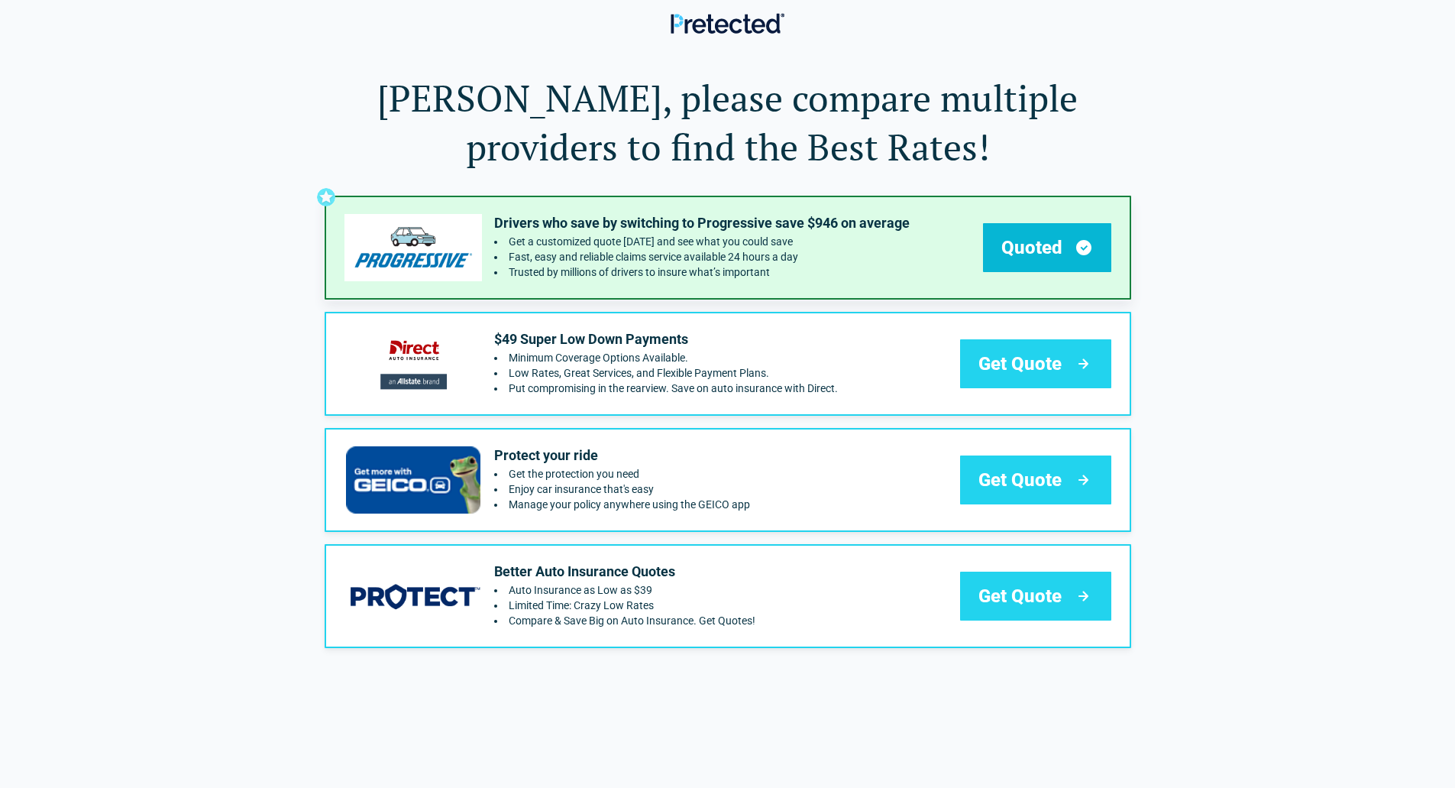 The width and height of the screenshot is (1455, 788). Describe the element at coordinates (622, 474) in the screenshot. I see `li: Get the protection you need` at that location.